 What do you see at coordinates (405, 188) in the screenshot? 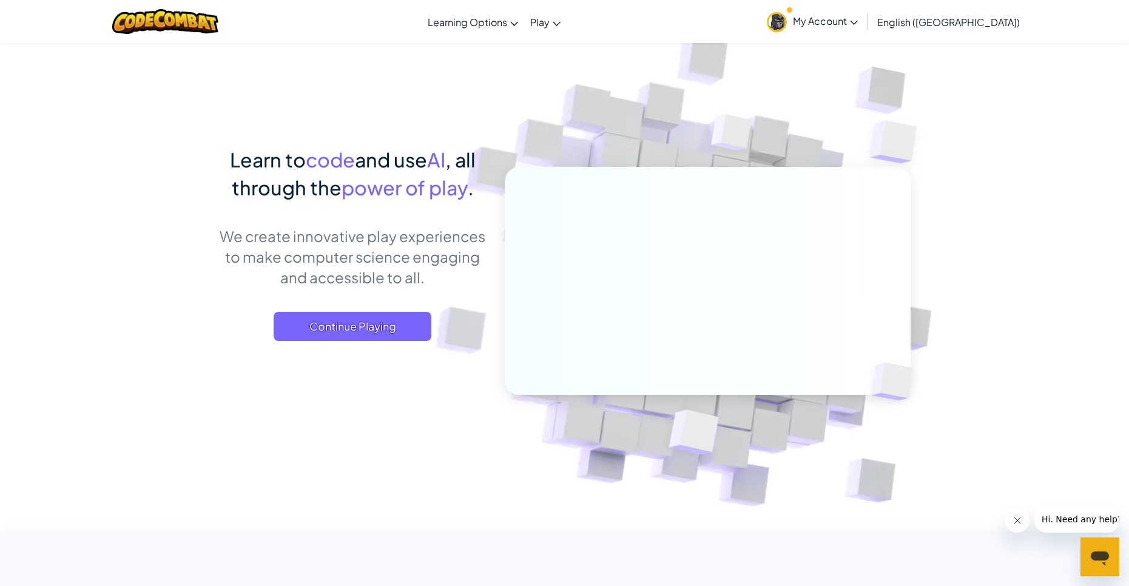
I see `span: power of play` at bounding box center [405, 188].